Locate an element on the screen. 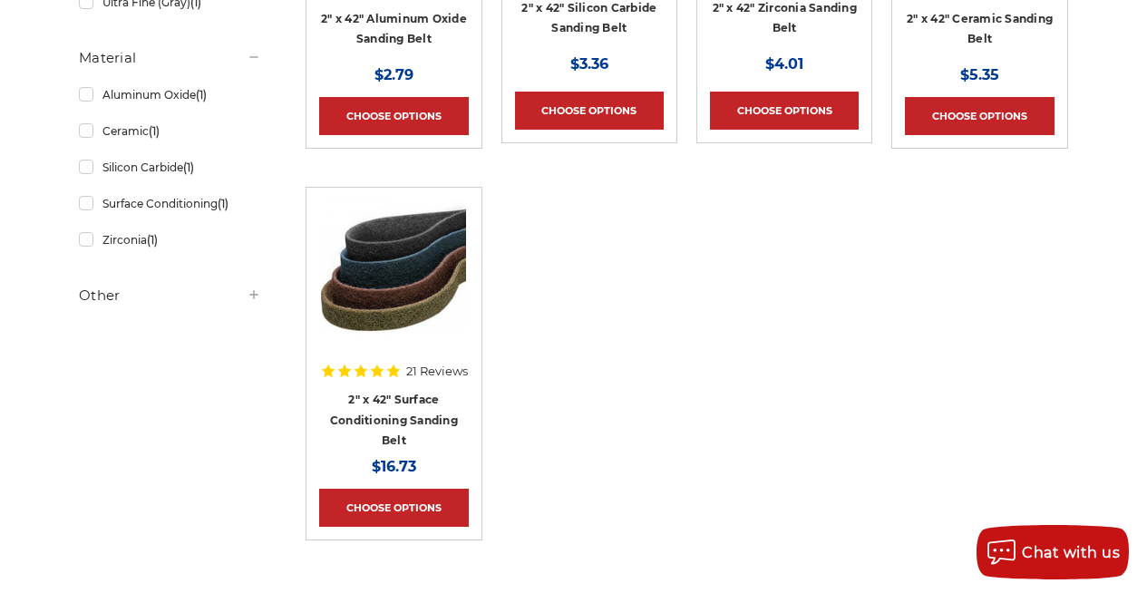 The height and width of the screenshot is (593, 1147). span: $3.36 is located at coordinates (589, 63).